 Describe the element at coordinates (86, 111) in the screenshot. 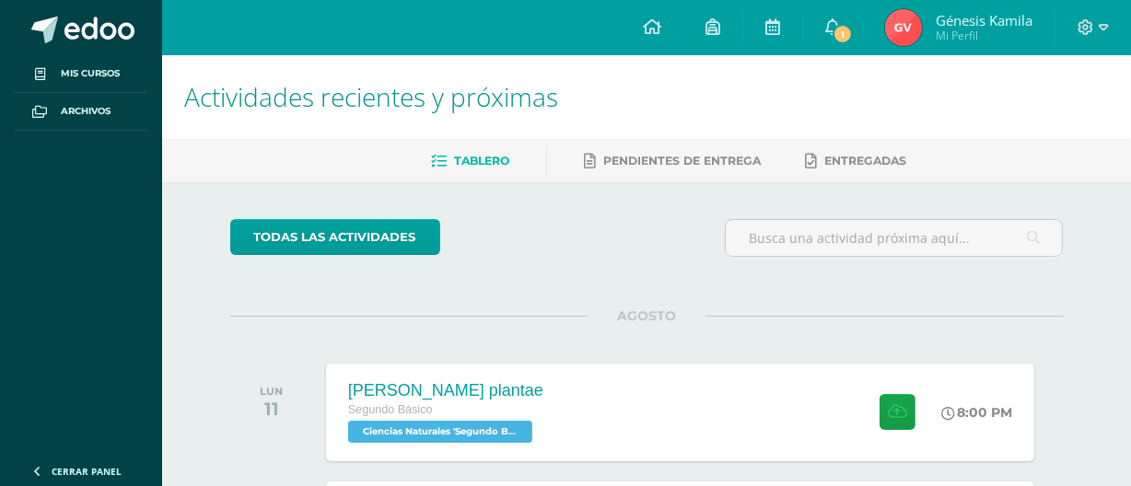

I see `span: Archivos` at that location.